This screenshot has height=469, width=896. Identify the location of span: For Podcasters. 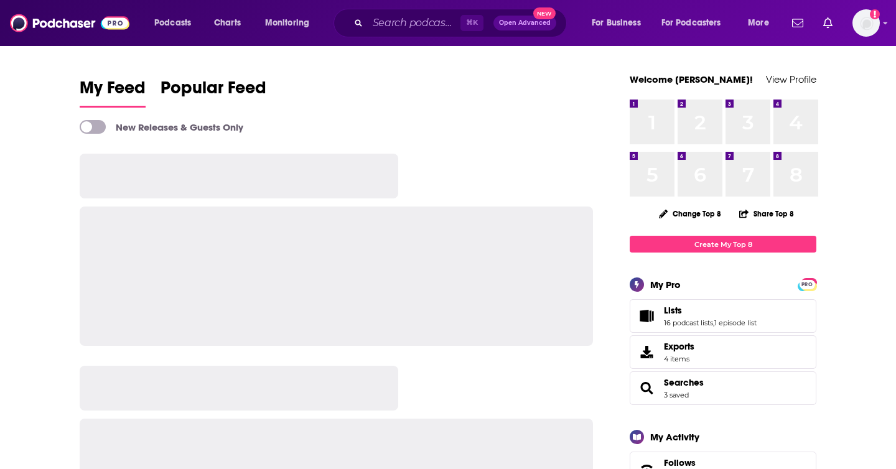
(691, 23).